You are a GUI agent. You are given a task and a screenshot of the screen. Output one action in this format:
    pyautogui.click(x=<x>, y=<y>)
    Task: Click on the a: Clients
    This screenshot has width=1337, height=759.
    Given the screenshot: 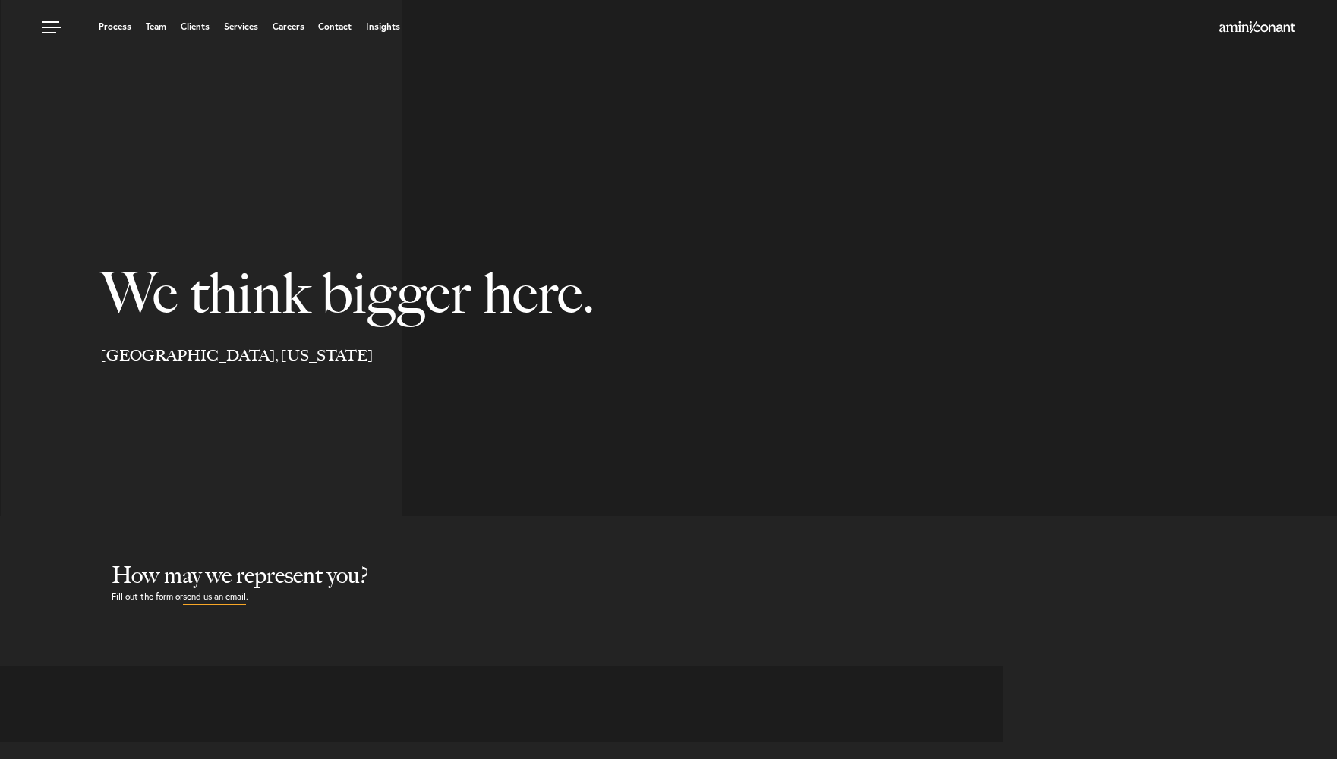 What is the action you would take?
    pyautogui.click(x=195, y=27)
    